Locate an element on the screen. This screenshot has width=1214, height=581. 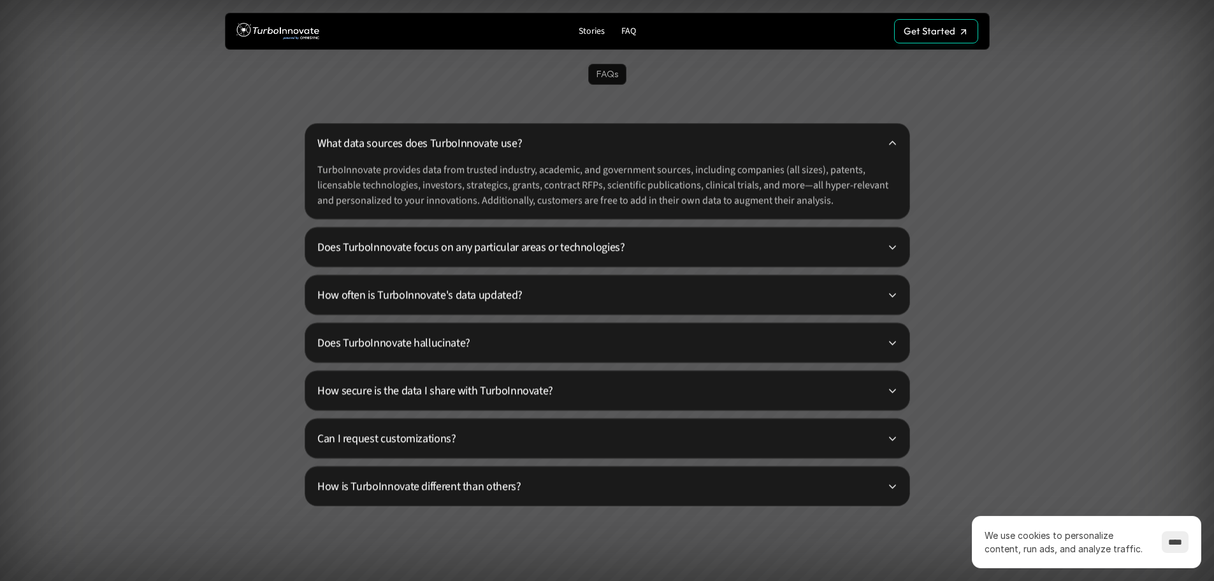
img: TurboInnovate Logo is located at coordinates (278, 31).